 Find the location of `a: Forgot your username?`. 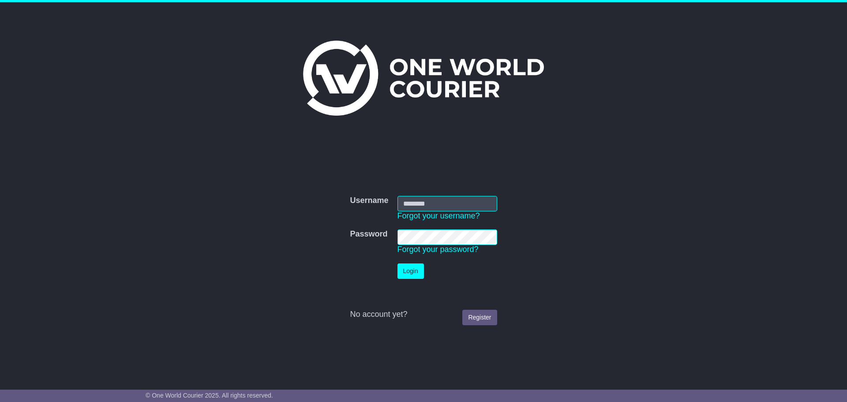

a: Forgot your username? is located at coordinates (438, 216).